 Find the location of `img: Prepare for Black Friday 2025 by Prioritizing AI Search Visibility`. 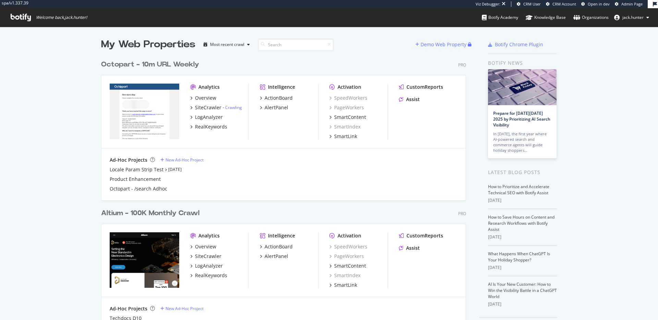

img: Prepare for Black Friday 2025 by Prioritizing AI Search Visibility is located at coordinates (522, 87).